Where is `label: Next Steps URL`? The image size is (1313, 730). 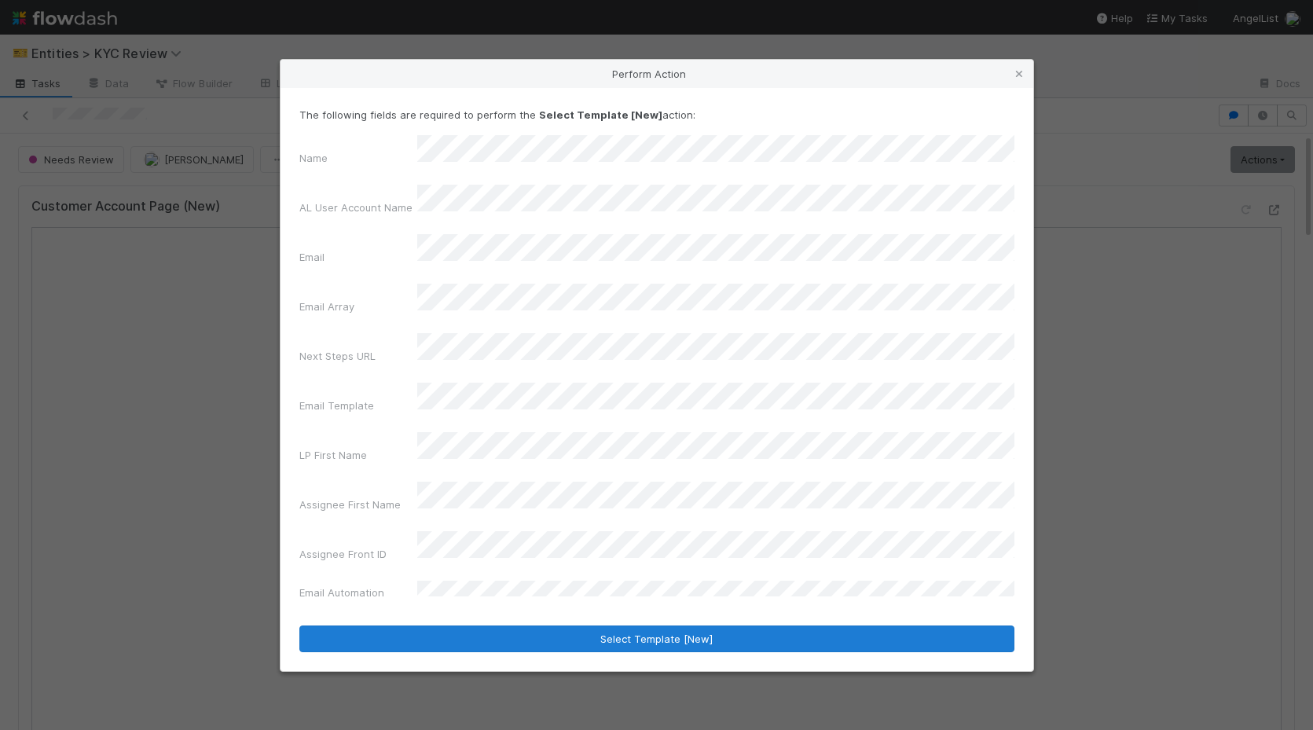 label: Next Steps URL is located at coordinates (337, 356).